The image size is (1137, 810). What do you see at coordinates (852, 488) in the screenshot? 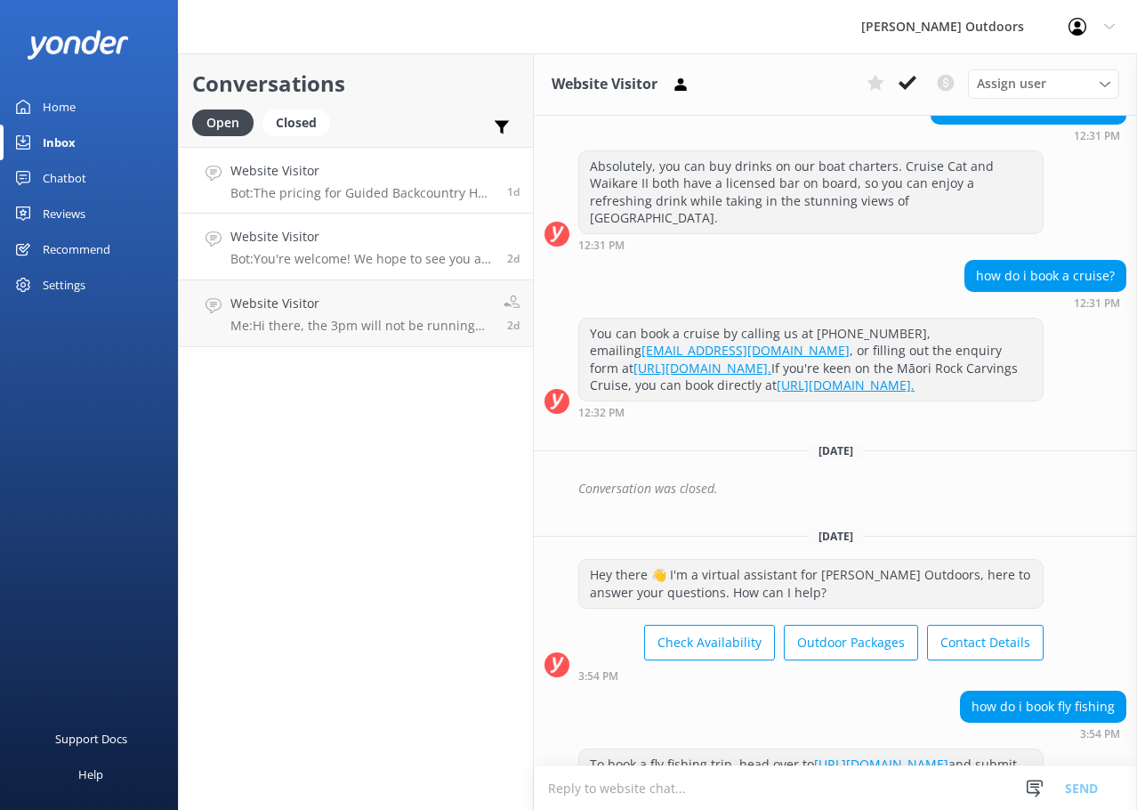
I see `div: Conversation was closed.` at bounding box center [852, 488].